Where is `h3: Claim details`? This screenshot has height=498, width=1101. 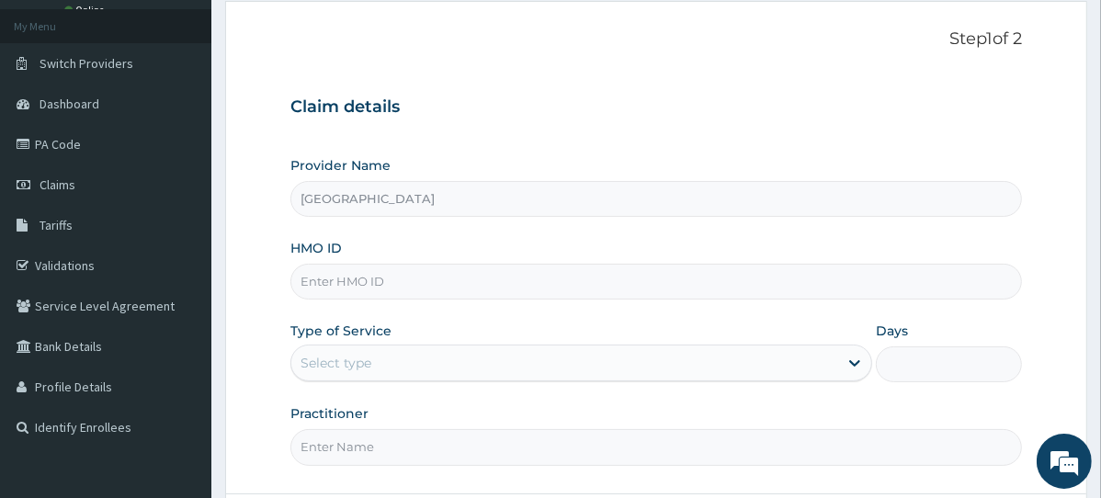
h3: Claim details is located at coordinates (656, 108).